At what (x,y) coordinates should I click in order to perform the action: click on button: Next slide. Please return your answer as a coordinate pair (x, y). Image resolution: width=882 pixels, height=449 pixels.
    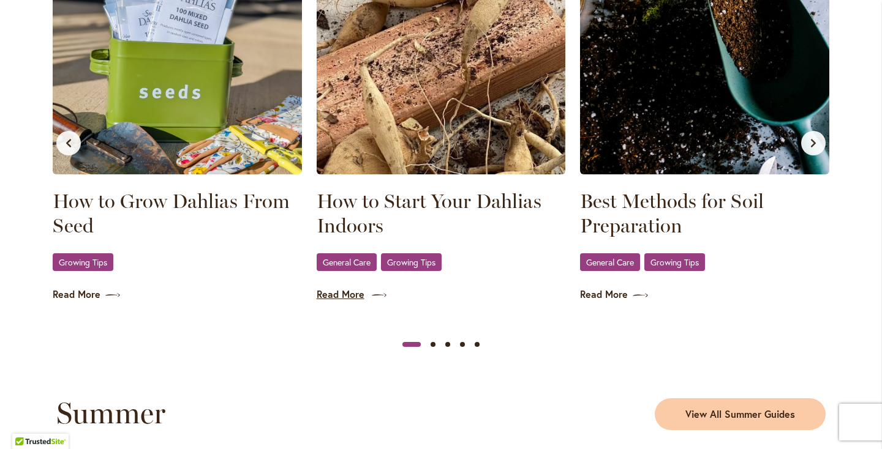
    Looking at the image, I should click on (813, 143).